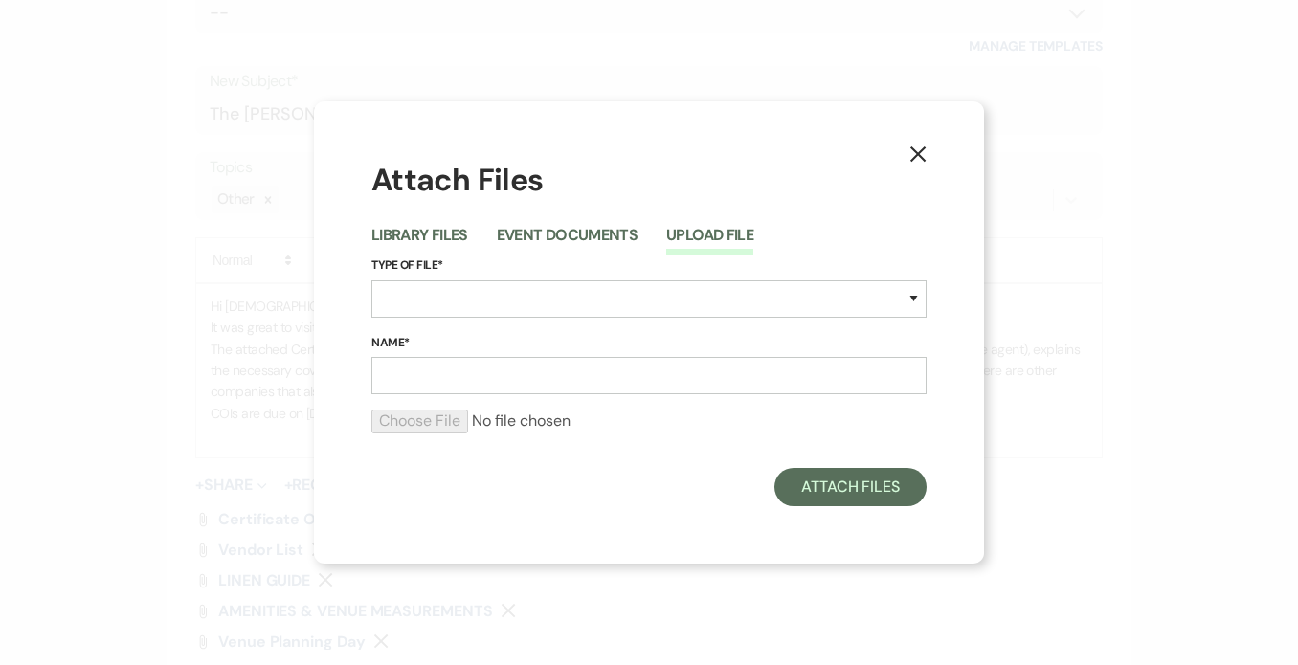 The image size is (1298, 665). I want to click on h1: Attach Files, so click(649, 180).